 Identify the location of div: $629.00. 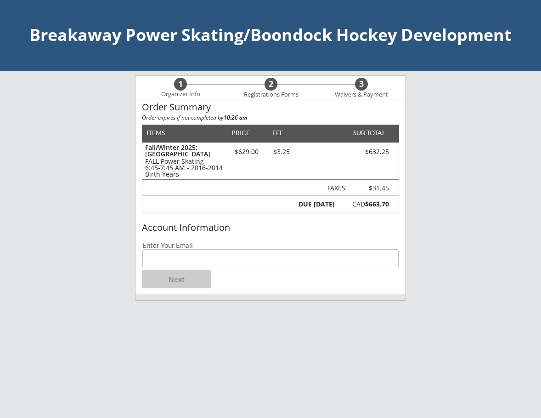
(246, 152).